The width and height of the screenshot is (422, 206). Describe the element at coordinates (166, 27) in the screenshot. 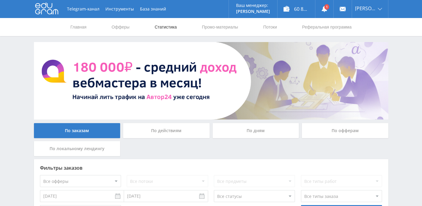

I see `a: Статистика` at that location.